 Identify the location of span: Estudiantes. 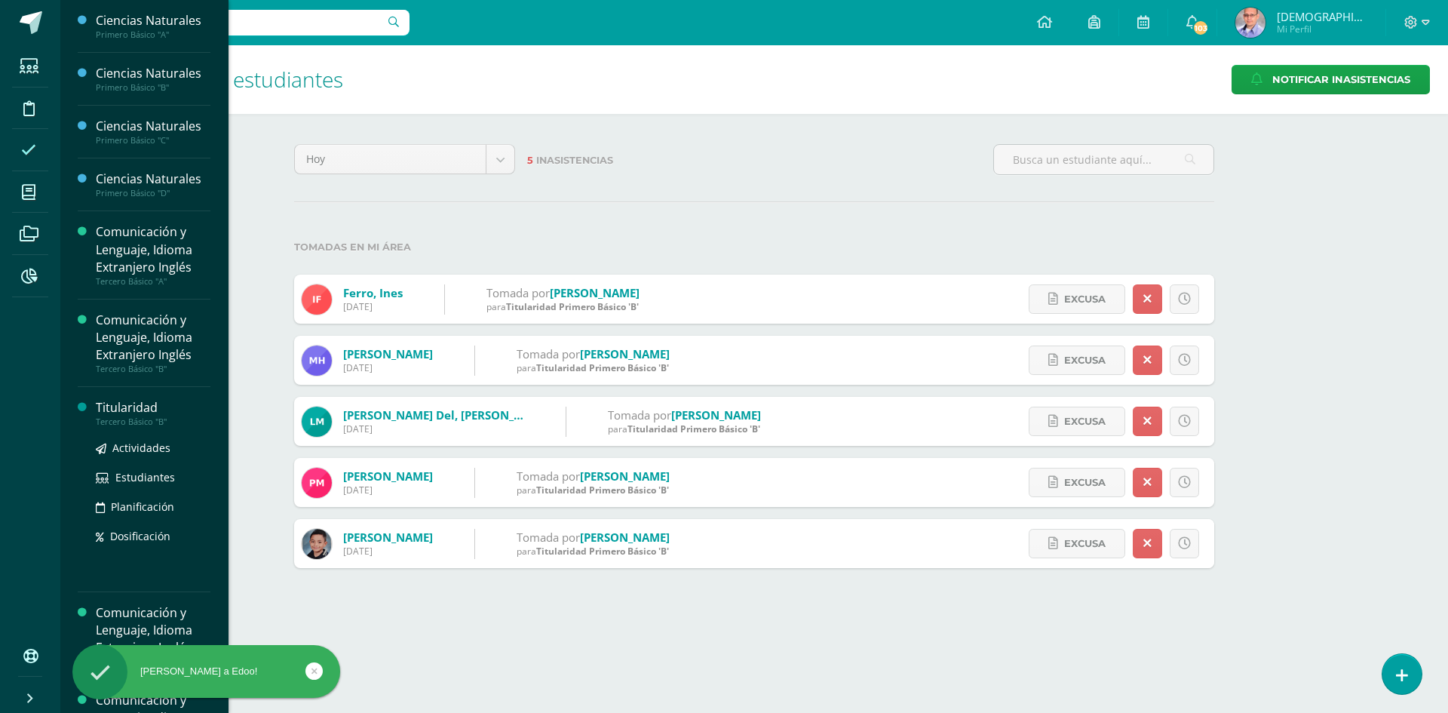
(145, 477).